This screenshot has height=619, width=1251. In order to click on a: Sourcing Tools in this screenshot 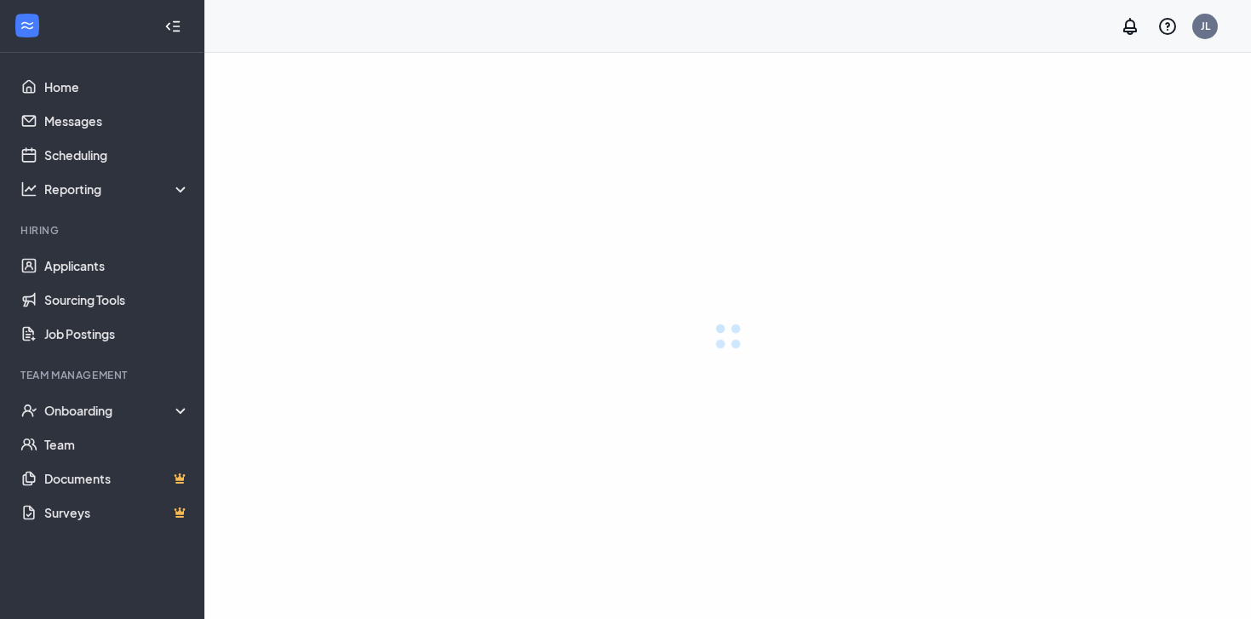, I will do `click(117, 300)`.